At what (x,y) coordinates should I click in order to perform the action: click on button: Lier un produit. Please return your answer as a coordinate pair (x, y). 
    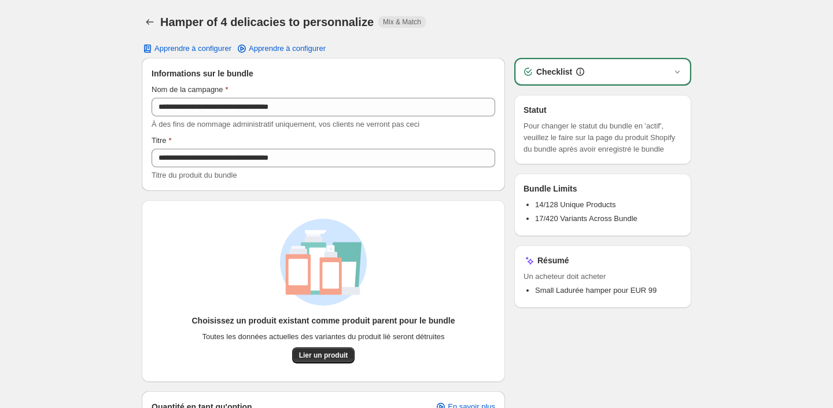
    Looking at the image, I should click on (323, 355).